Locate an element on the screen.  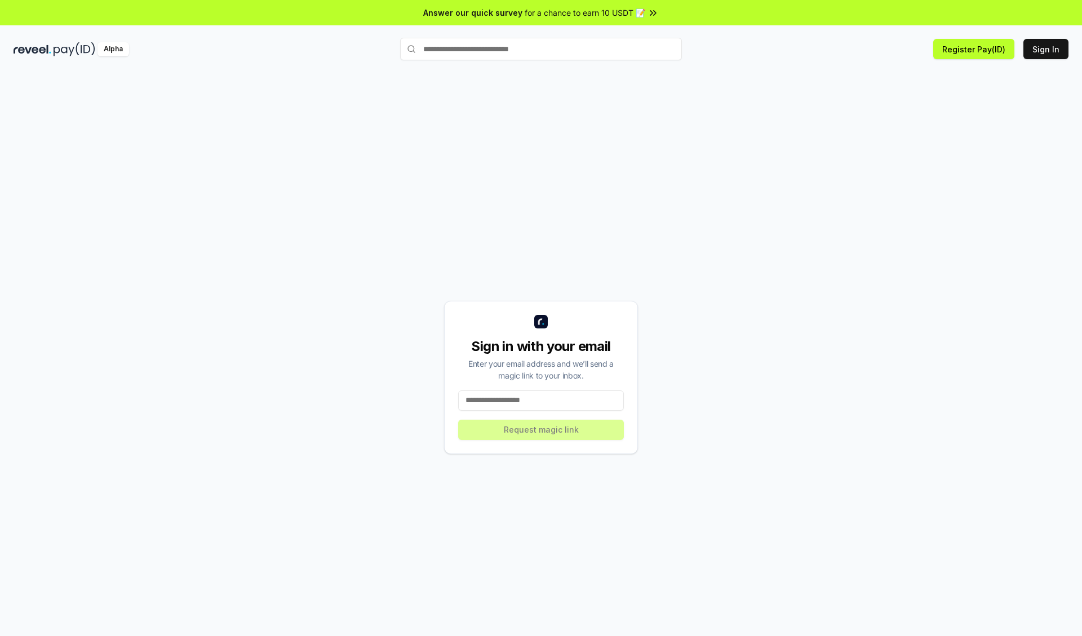
img: pay_id is located at coordinates (74, 49).